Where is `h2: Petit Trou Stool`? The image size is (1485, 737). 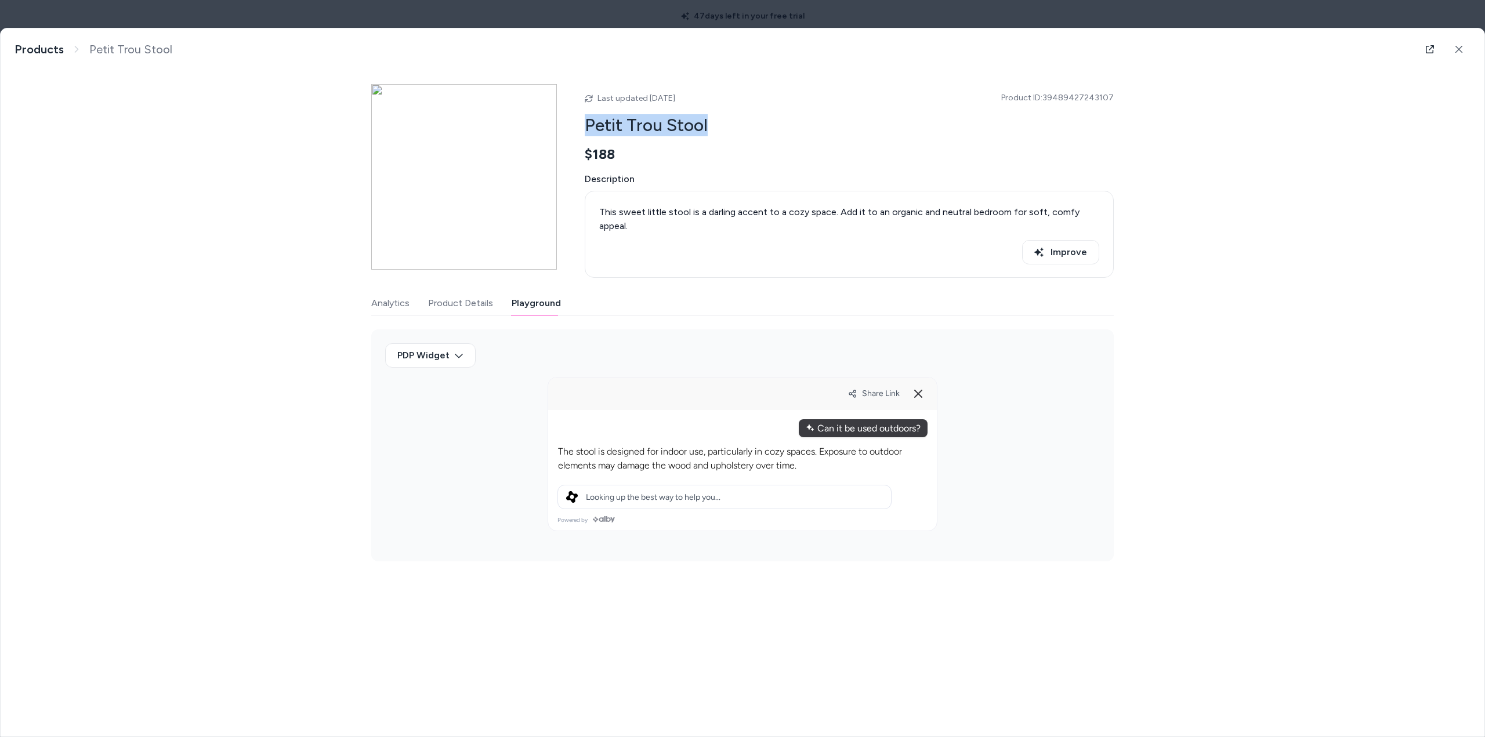 h2: Petit Trou Stool is located at coordinates (849, 125).